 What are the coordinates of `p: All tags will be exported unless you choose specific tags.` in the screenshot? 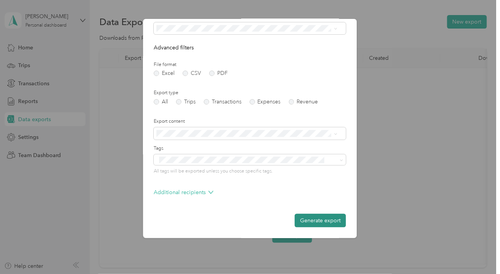 It's located at (250, 171).